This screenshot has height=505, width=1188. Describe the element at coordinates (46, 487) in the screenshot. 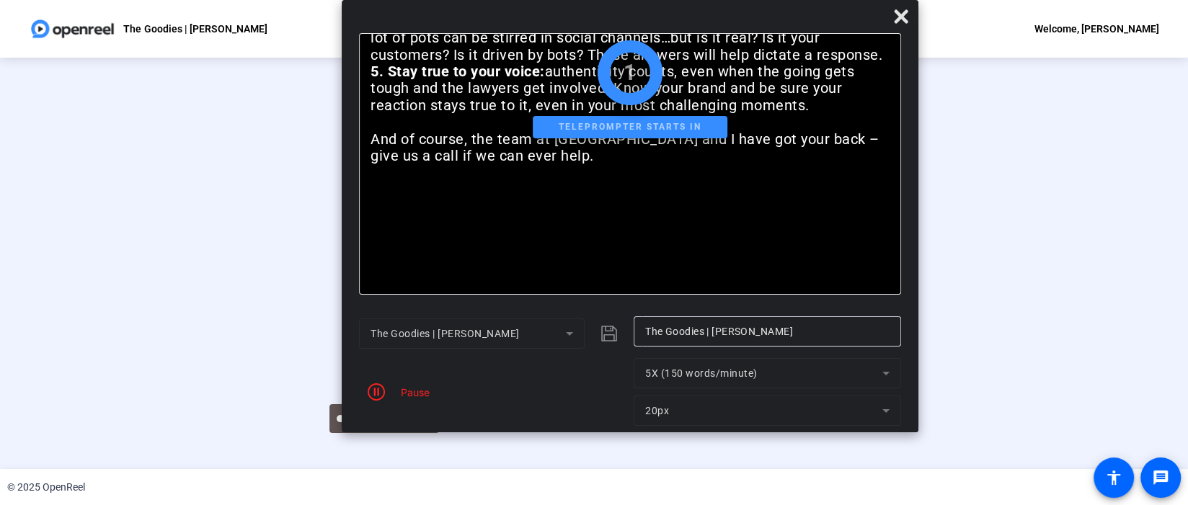

I see `div: © 2025 OpenReel` at that location.